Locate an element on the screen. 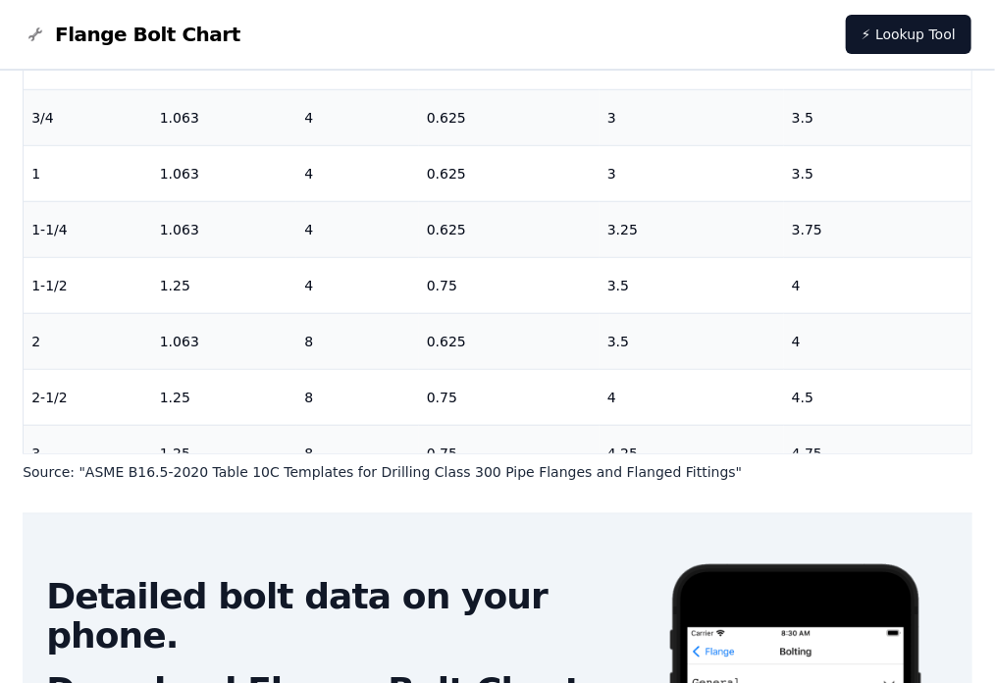 The image size is (995, 683). td: 2-1/2 is located at coordinates (87, 397).